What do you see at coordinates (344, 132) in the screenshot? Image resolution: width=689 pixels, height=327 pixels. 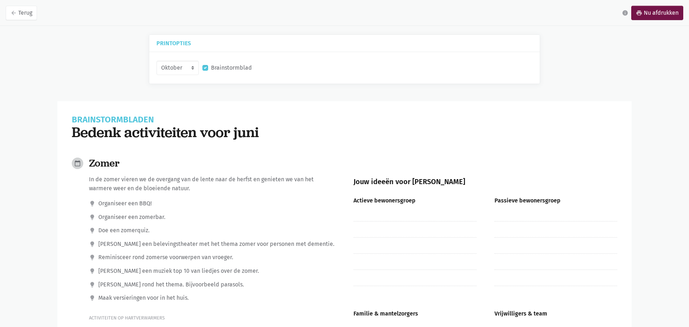 I see `h1: Bedenk activiteiten voor juni` at bounding box center [344, 132].